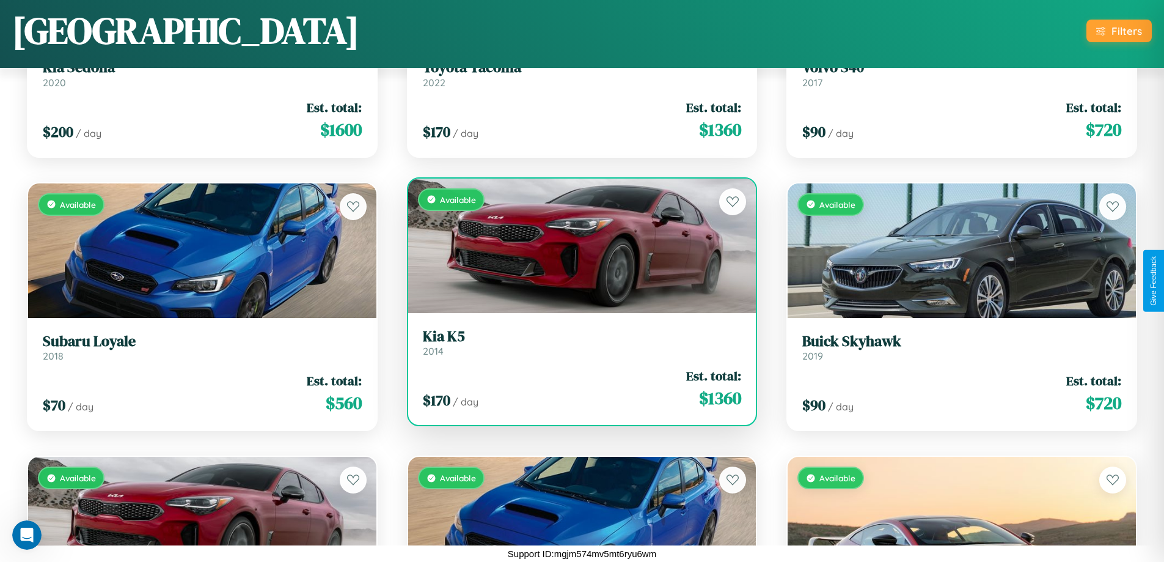 The width and height of the screenshot is (1164, 562). I want to click on span: 2018, so click(53, 356).